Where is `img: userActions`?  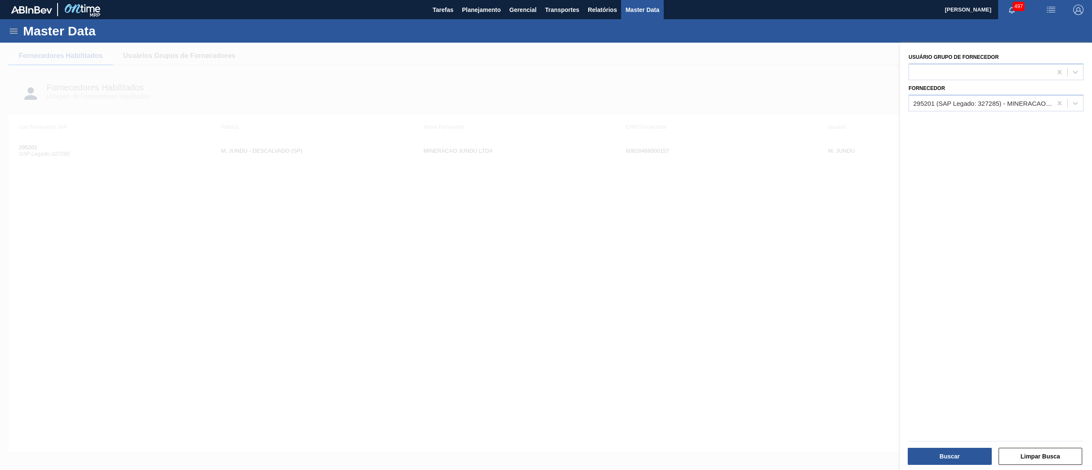
img: userActions is located at coordinates (1051, 10).